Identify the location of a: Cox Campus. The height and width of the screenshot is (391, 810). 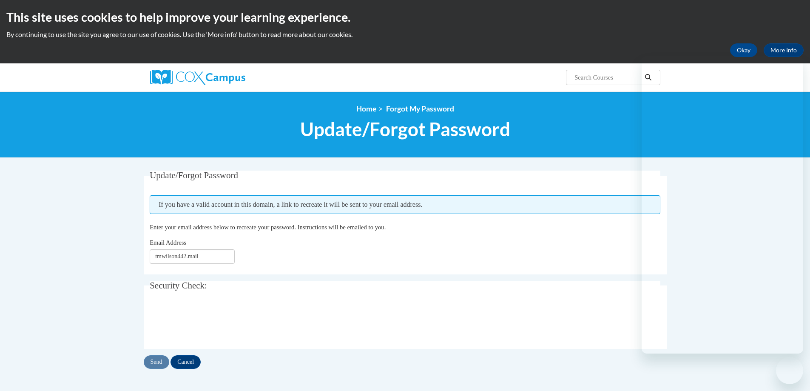
(231, 77).